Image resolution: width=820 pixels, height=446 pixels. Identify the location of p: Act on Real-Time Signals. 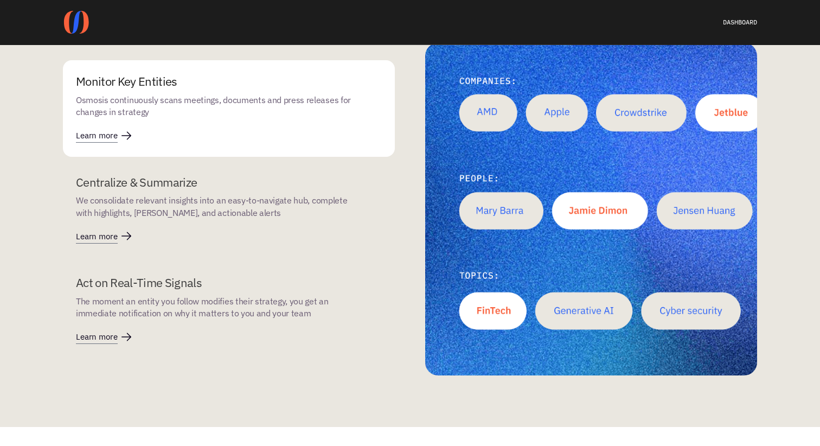
(214, 282).